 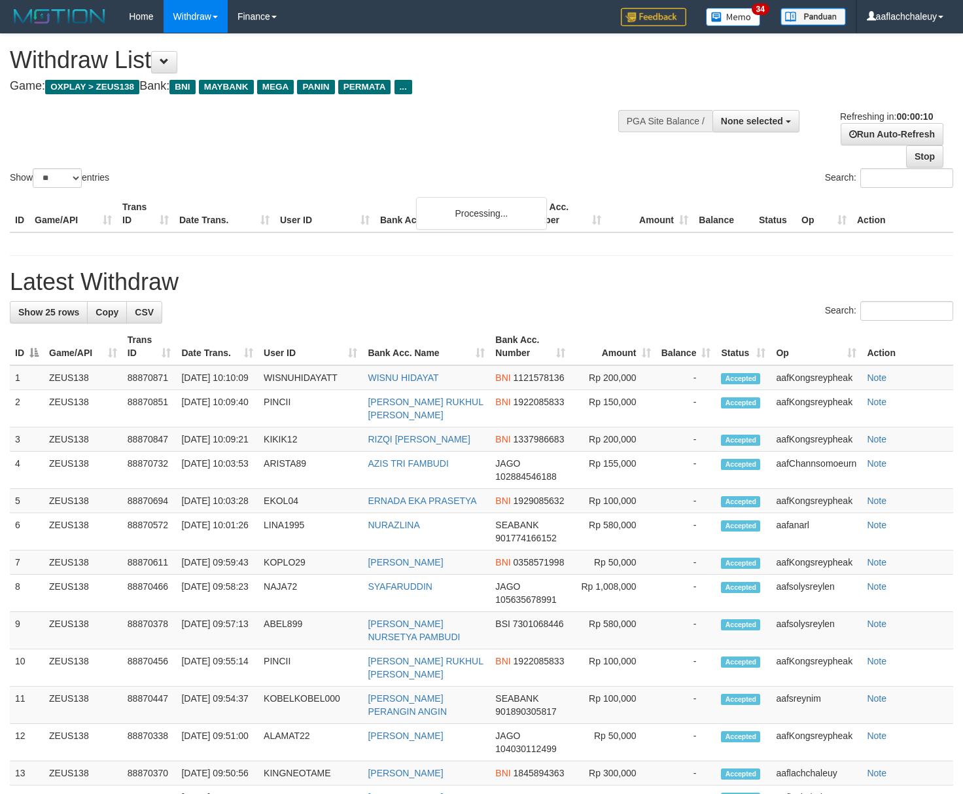 What do you see at coordinates (107, 312) in the screenshot?
I see `span: Copy` at bounding box center [107, 312].